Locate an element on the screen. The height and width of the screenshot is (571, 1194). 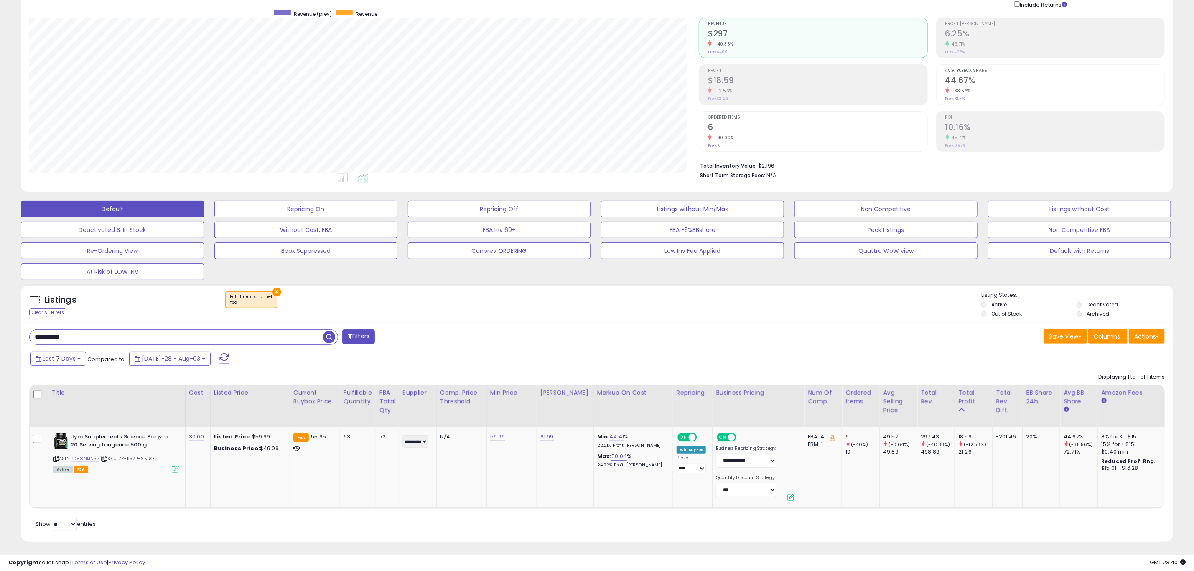
button: Listings without Cost is located at coordinates (1080, 209).